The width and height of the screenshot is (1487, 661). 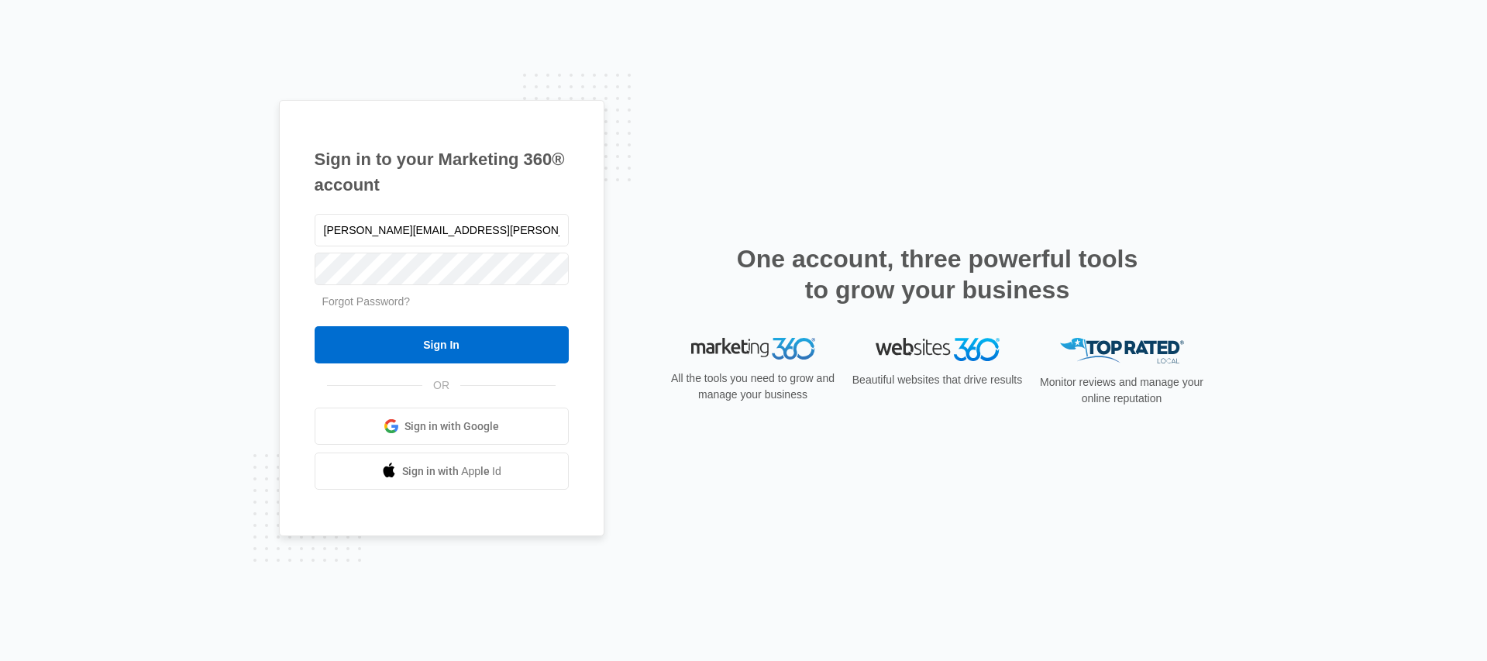 I want to click on input: Sign In, so click(x=442, y=345).